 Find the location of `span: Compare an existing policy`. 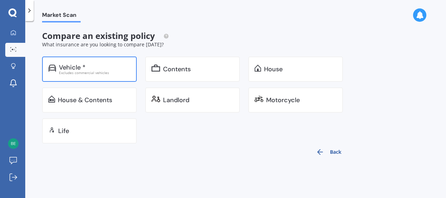

span: Compare an existing policy is located at coordinates (106, 35).